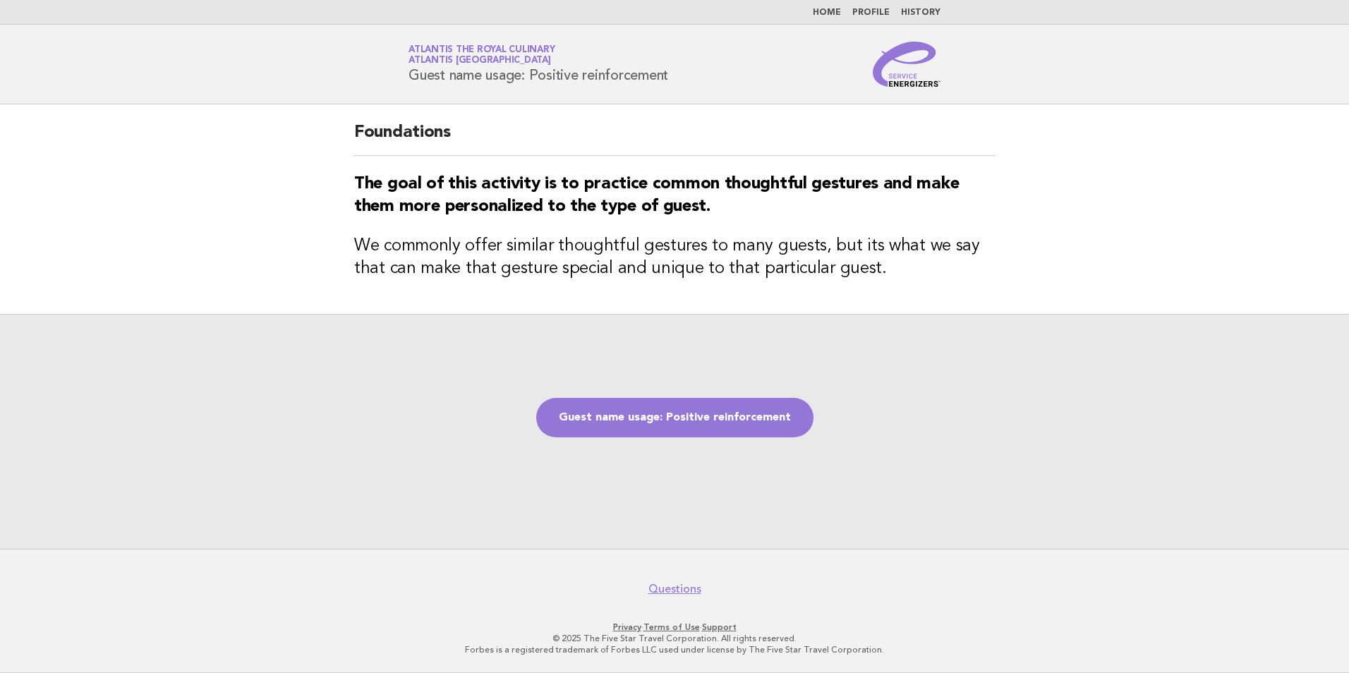 The image size is (1349, 673). Describe the element at coordinates (656, 195) in the screenshot. I see `strong: The goal of this activity is to practice common thoughtful gestures and make them more personaliz...` at that location.